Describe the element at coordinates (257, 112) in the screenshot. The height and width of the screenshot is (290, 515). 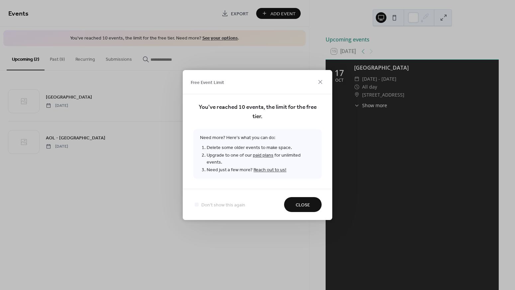
I see `span: You've reached 10 events, the limit for the free tier.` at that location.